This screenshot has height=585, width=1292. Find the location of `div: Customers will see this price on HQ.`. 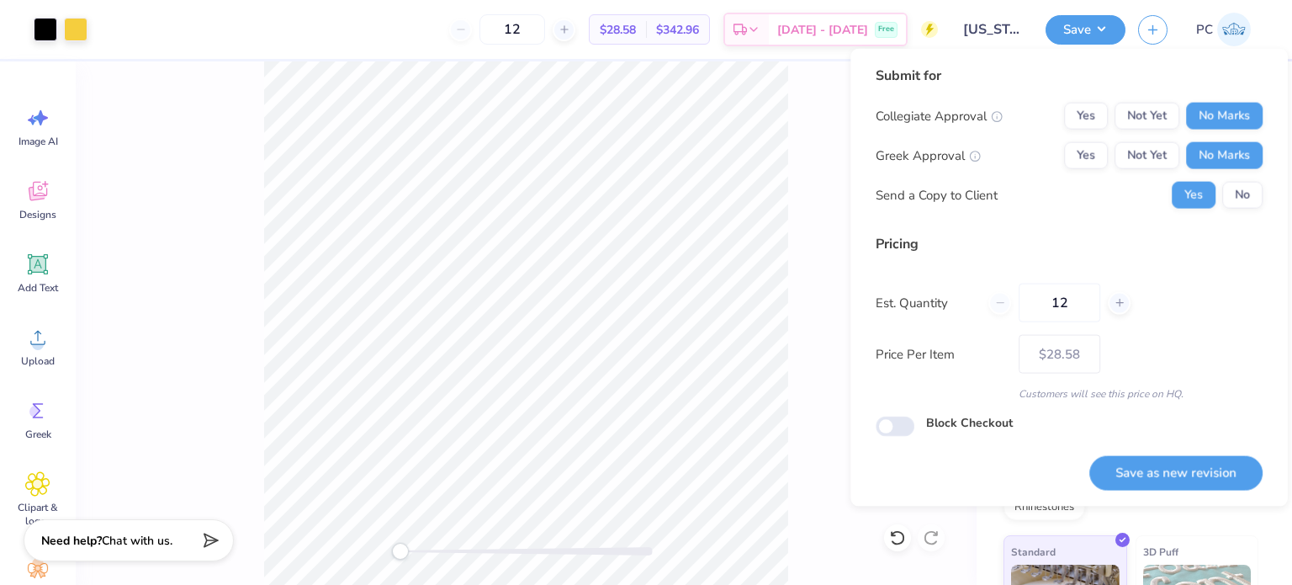

div: Customers will see this price on HQ. is located at coordinates (1069, 394).